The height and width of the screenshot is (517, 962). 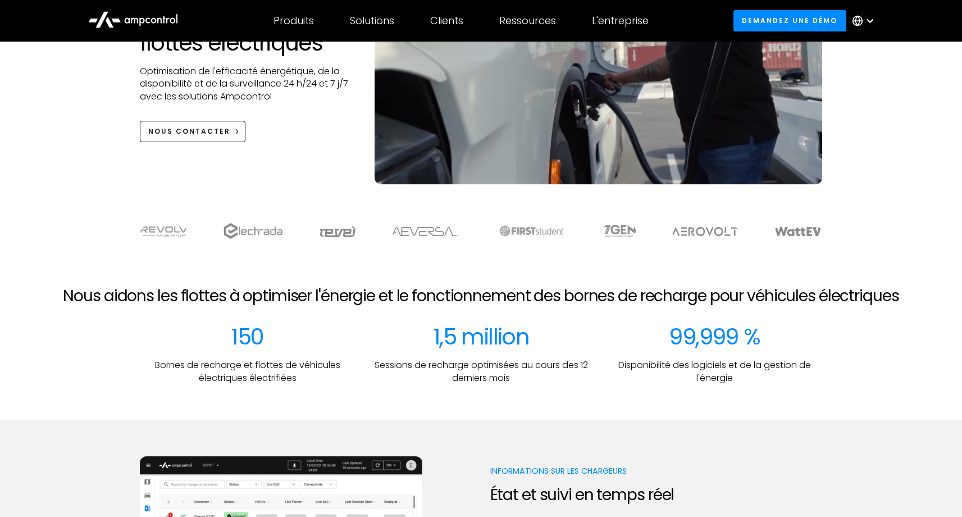 What do you see at coordinates (372, 21) in the screenshot?
I see `div: Solutions` at bounding box center [372, 21].